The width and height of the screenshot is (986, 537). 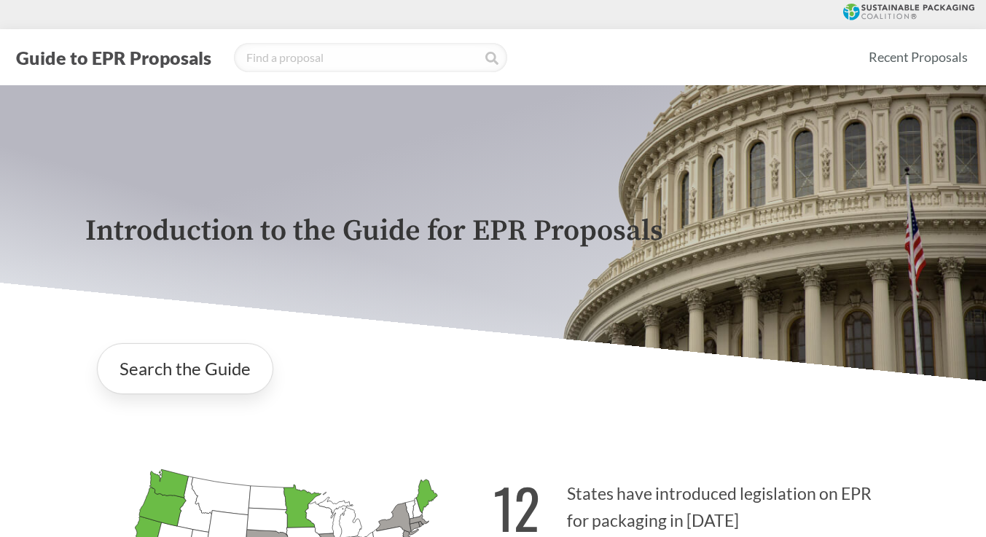 What do you see at coordinates (918, 57) in the screenshot?
I see `a: Recent Proposals` at bounding box center [918, 57].